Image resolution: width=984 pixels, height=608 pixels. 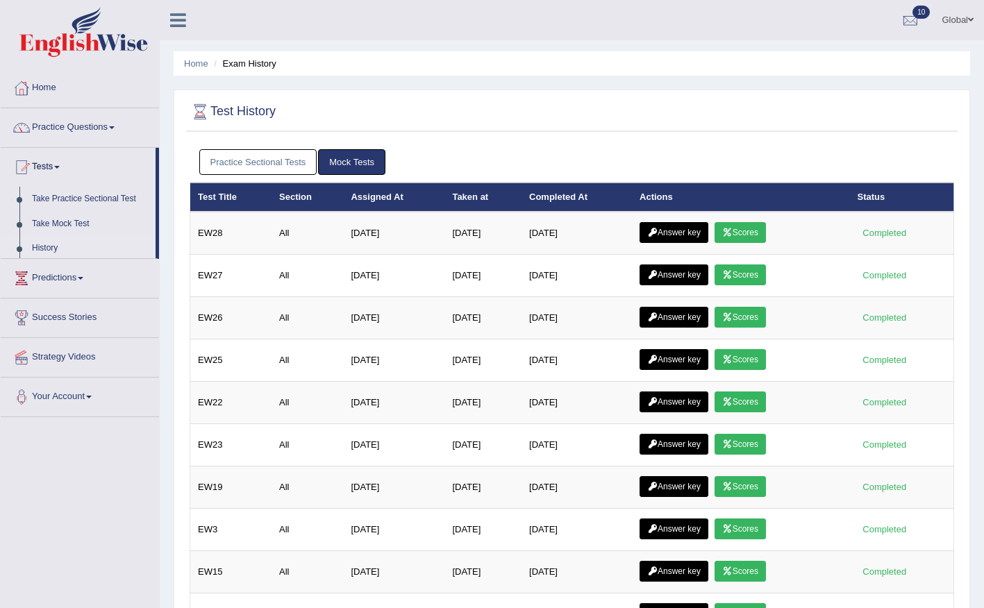 I want to click on th: Taken at, so click(x=483, y=197).